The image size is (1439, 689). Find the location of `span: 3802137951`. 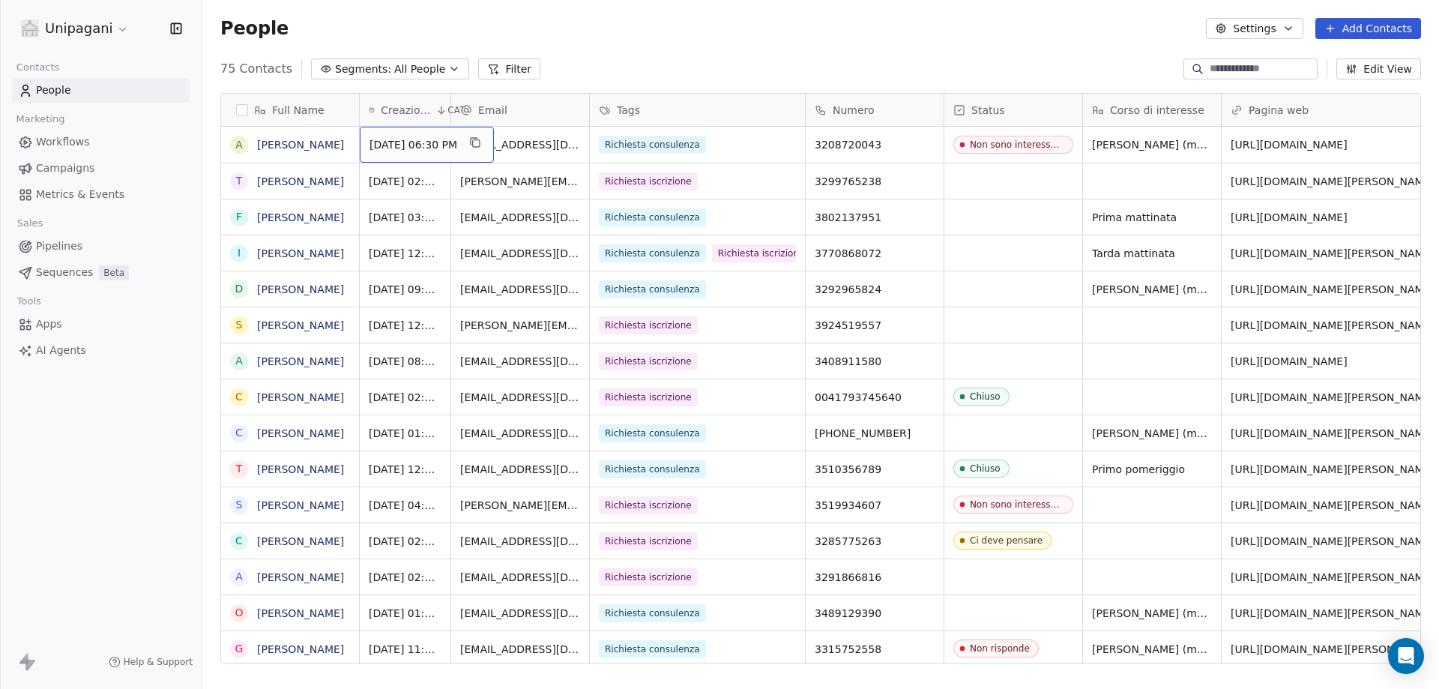

span: 3802137951 is located at coordinates (875, 217).